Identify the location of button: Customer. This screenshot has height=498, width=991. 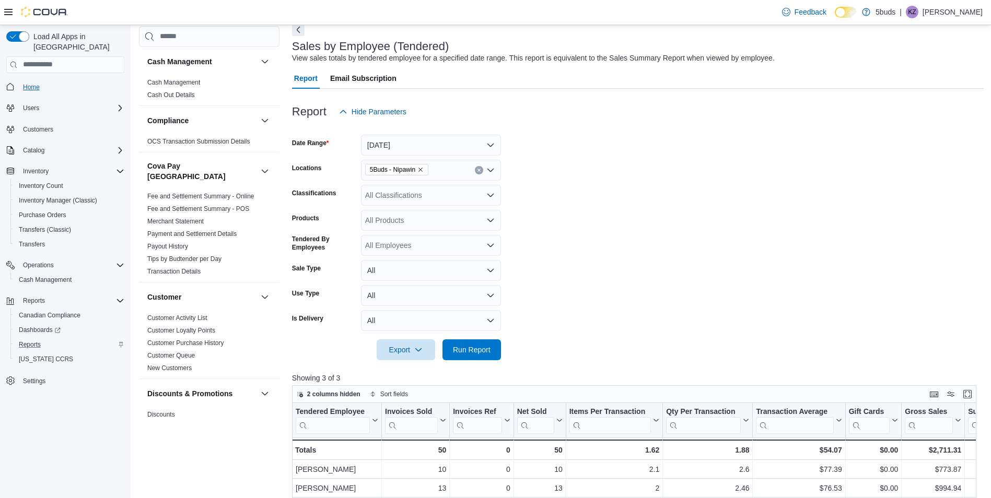
(202, 297).